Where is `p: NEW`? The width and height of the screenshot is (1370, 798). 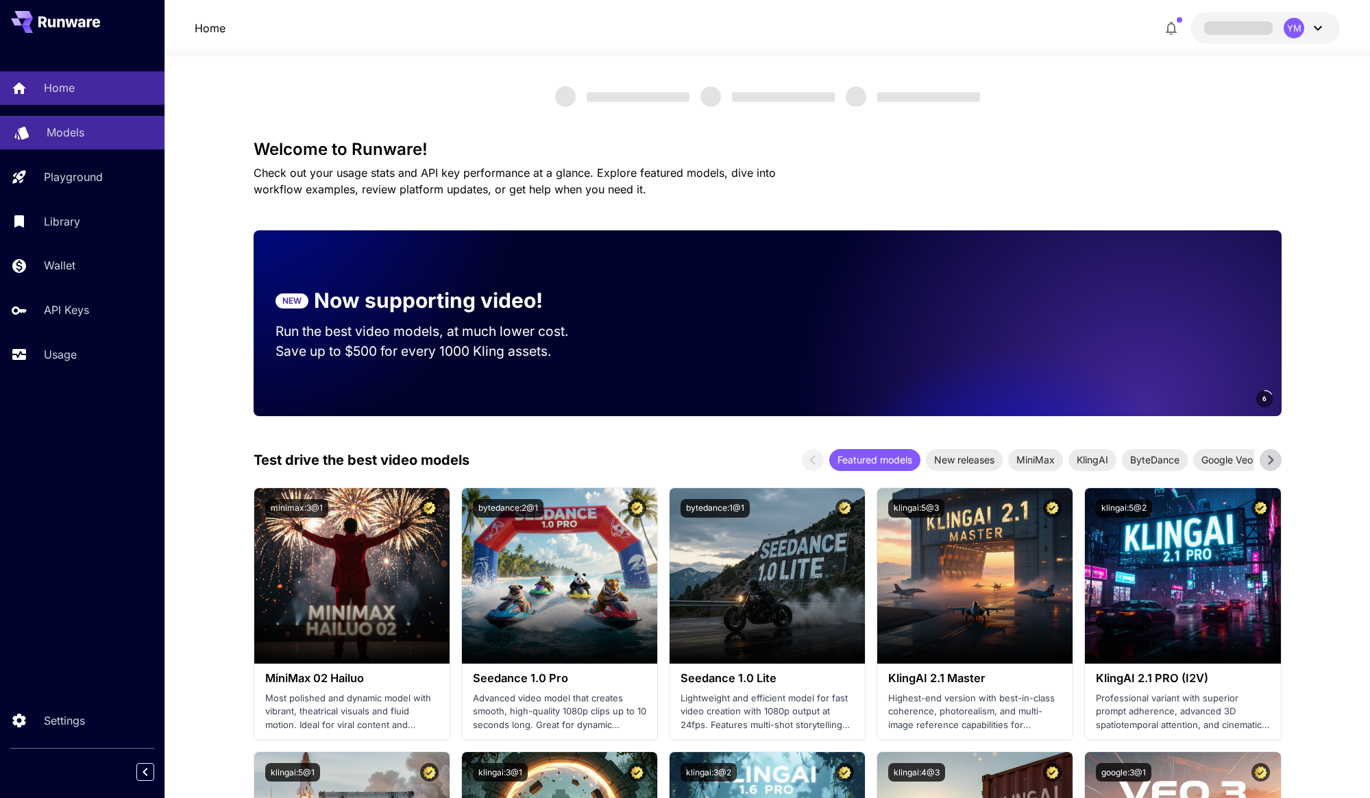
p: NEW is located at coordinates (292, 301).